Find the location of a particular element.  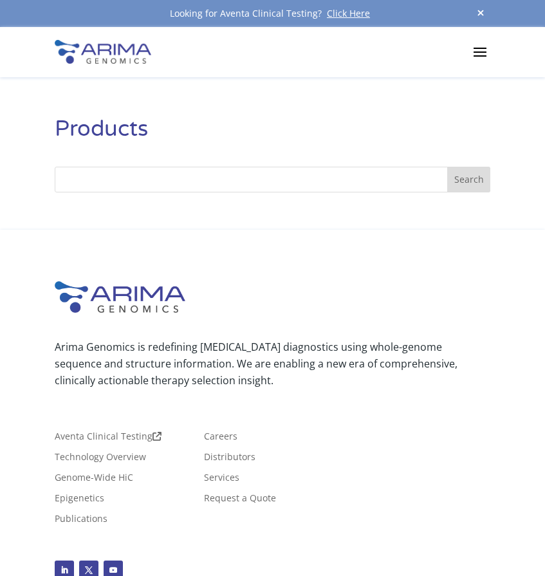

div: Looking for Aventa Clinical Testing? is located at coordinates (273, 14).